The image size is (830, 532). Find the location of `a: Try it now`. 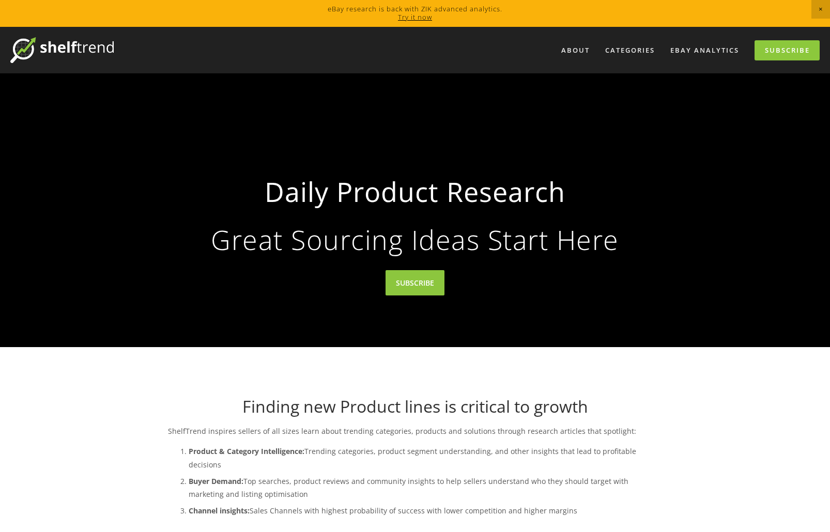

a: Try it now is located at coordinates (415, 17).